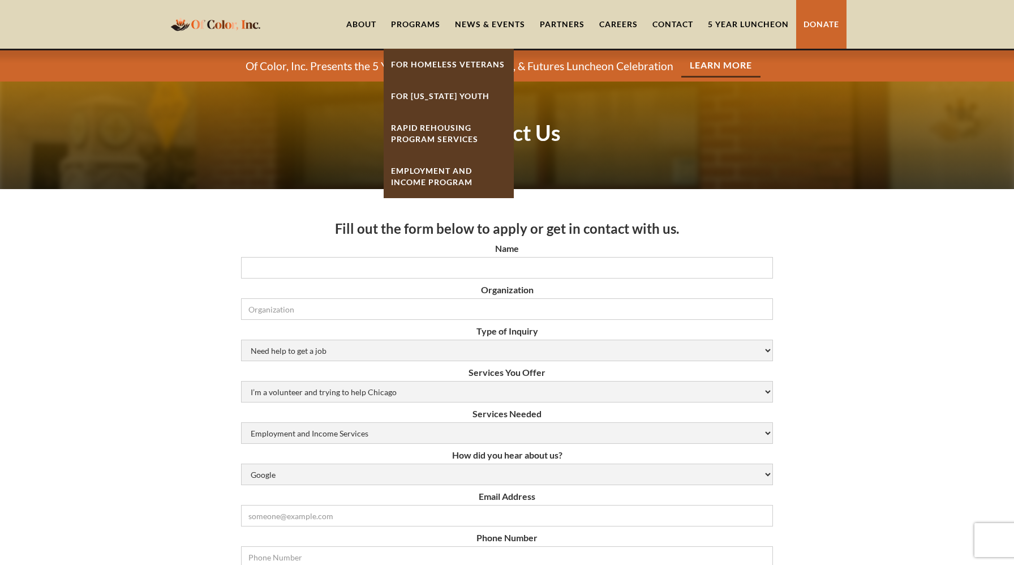 This screenshot has width=1014, height=565. Describe the element at coordinates (415, 24) in the screenshot. I see `div: Programs` at that location.